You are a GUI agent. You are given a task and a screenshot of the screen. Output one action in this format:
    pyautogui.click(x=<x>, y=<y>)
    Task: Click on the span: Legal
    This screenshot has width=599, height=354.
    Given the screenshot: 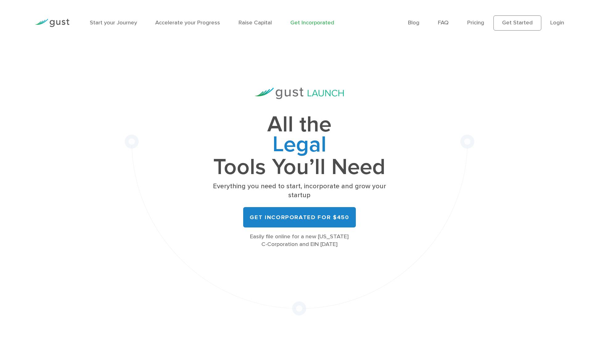 What is the action you would take?
    pyautogui.click(x=300, y=146)
    